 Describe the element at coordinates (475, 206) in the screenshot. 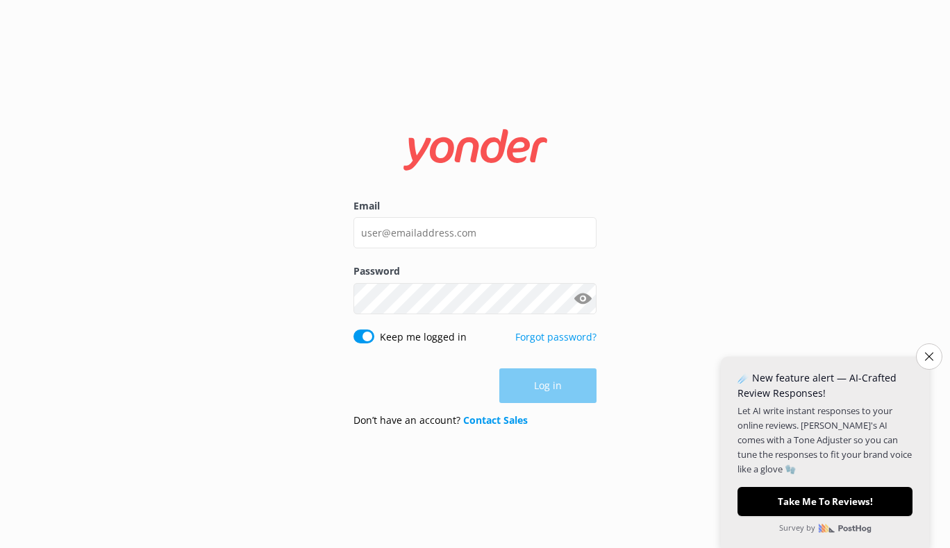

I see `label: Email` at that location.